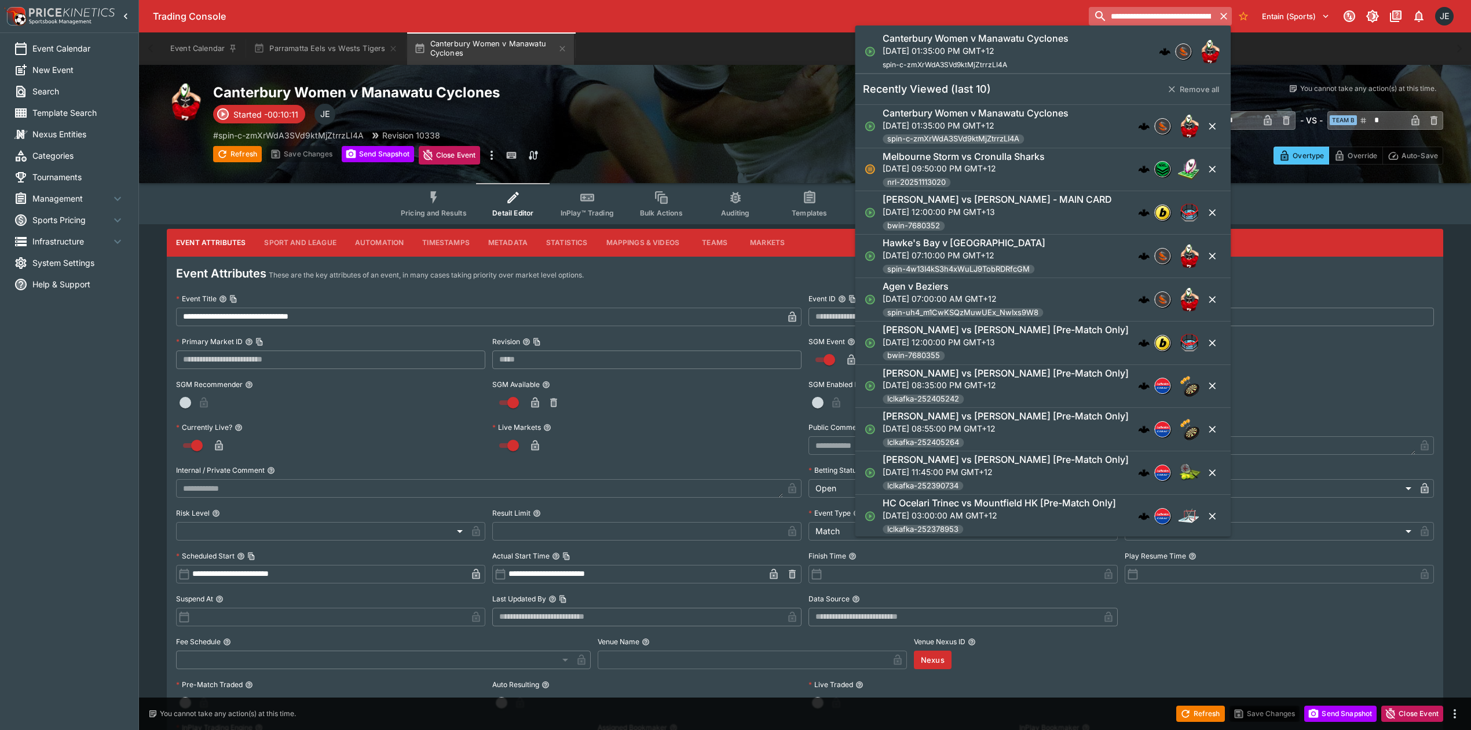 The width and height of the screenshot is (1471, 730). I want to click on span: Search, so click(78, 91).